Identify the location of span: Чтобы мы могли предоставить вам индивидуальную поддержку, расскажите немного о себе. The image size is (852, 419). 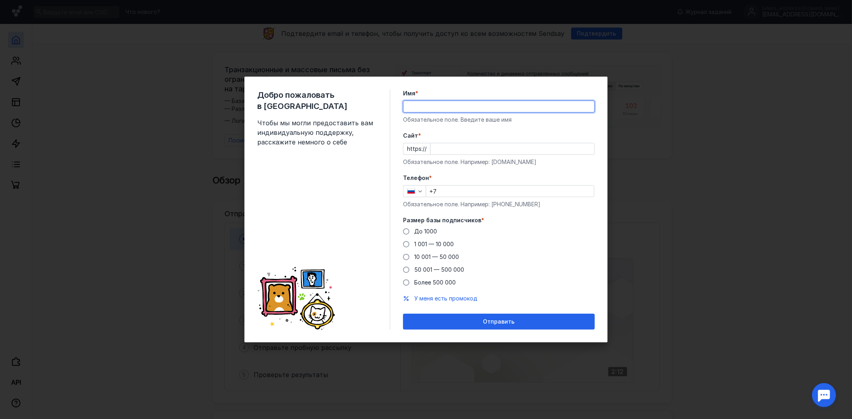
(317, 133).